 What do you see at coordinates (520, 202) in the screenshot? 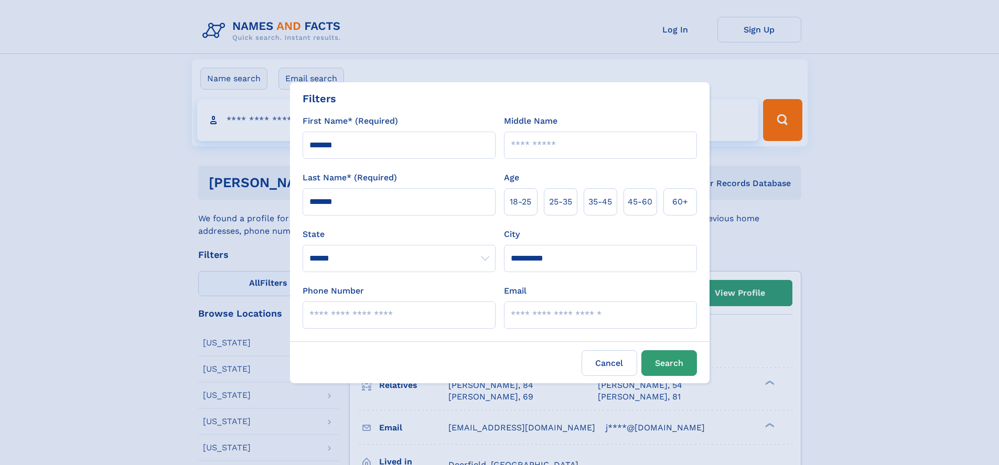
I see `span: 18‑25` at bounding box center [520, 202].